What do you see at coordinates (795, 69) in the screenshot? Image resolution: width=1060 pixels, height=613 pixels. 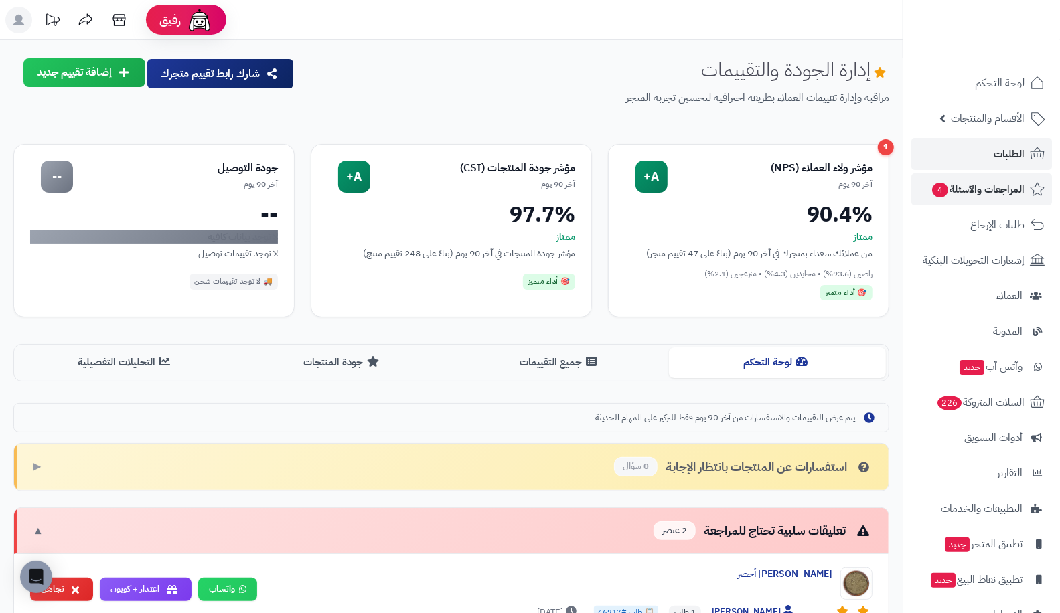 I see `h1: إدارة الجودة والتقييمات` at bounding box center [795, 69].